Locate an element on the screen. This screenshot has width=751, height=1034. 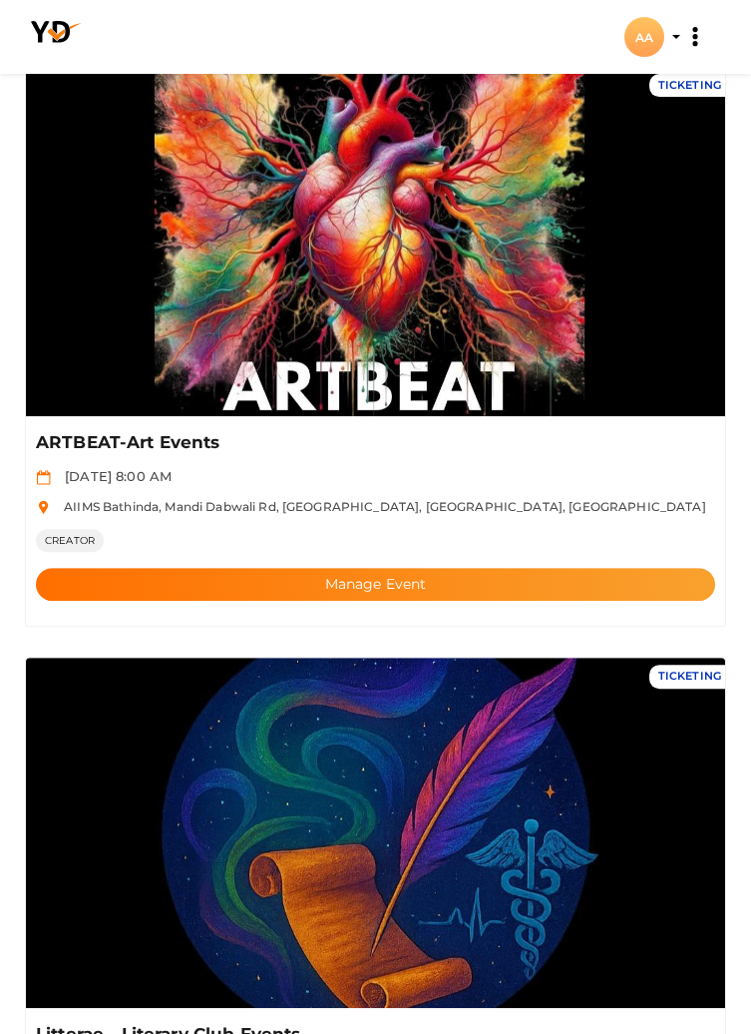
img: 99OSR54I_normal.jpeg is located at coordinates (375, 242).